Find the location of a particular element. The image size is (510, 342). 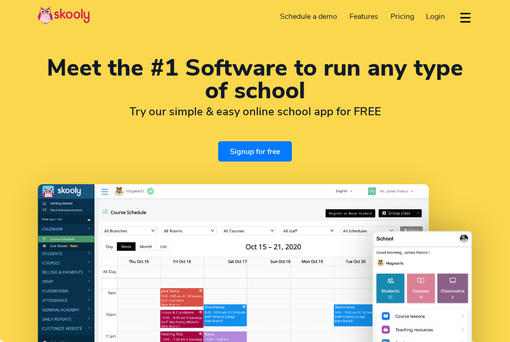

button: dropdown menu is located at coordinates (465, 17).